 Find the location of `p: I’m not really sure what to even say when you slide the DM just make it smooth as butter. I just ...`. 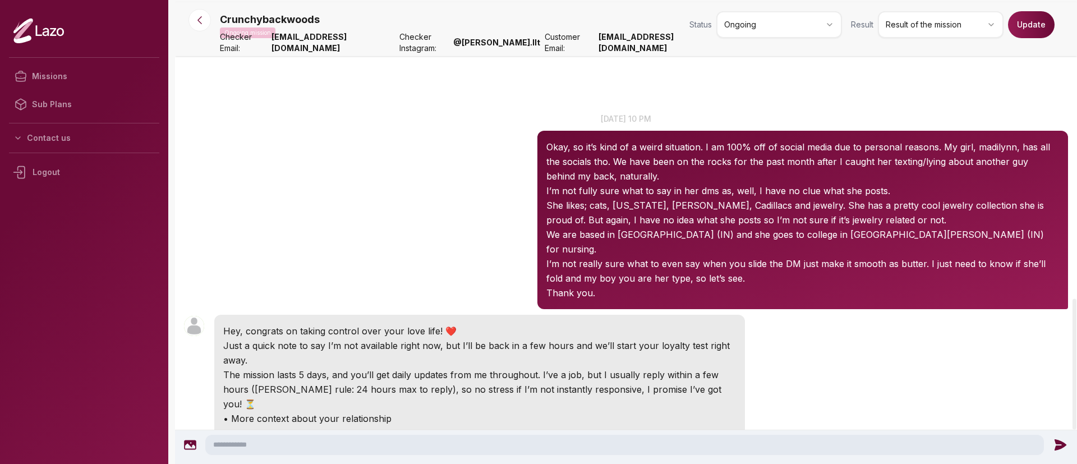

p: I’m not really sure what to even say when you slide the DM just make it smooth as butter. I just ... is located at coordinates (803, 271).